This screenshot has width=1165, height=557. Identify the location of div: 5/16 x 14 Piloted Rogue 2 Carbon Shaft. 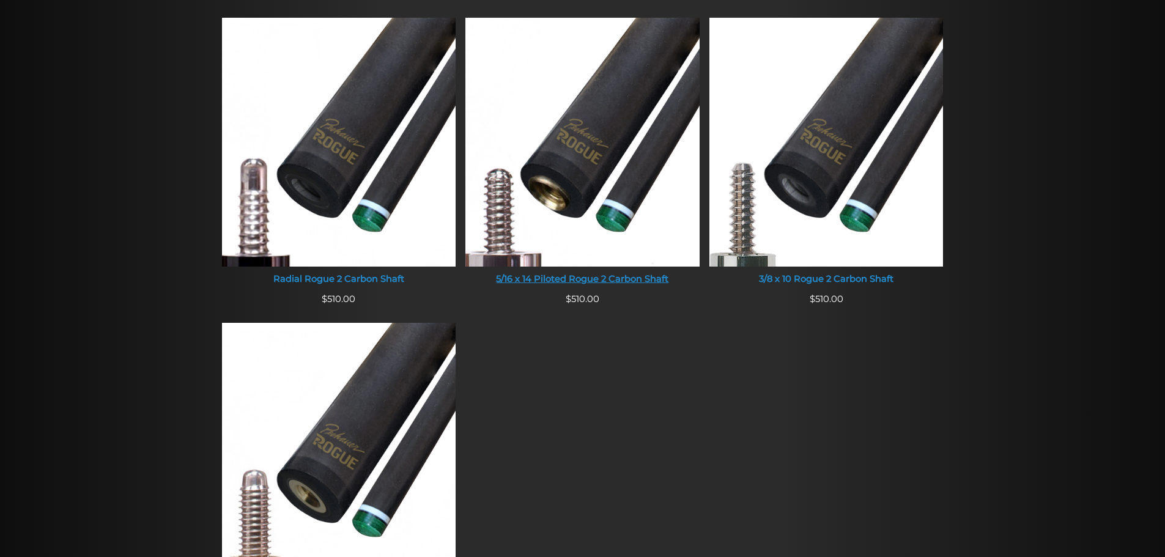
(582, 280).